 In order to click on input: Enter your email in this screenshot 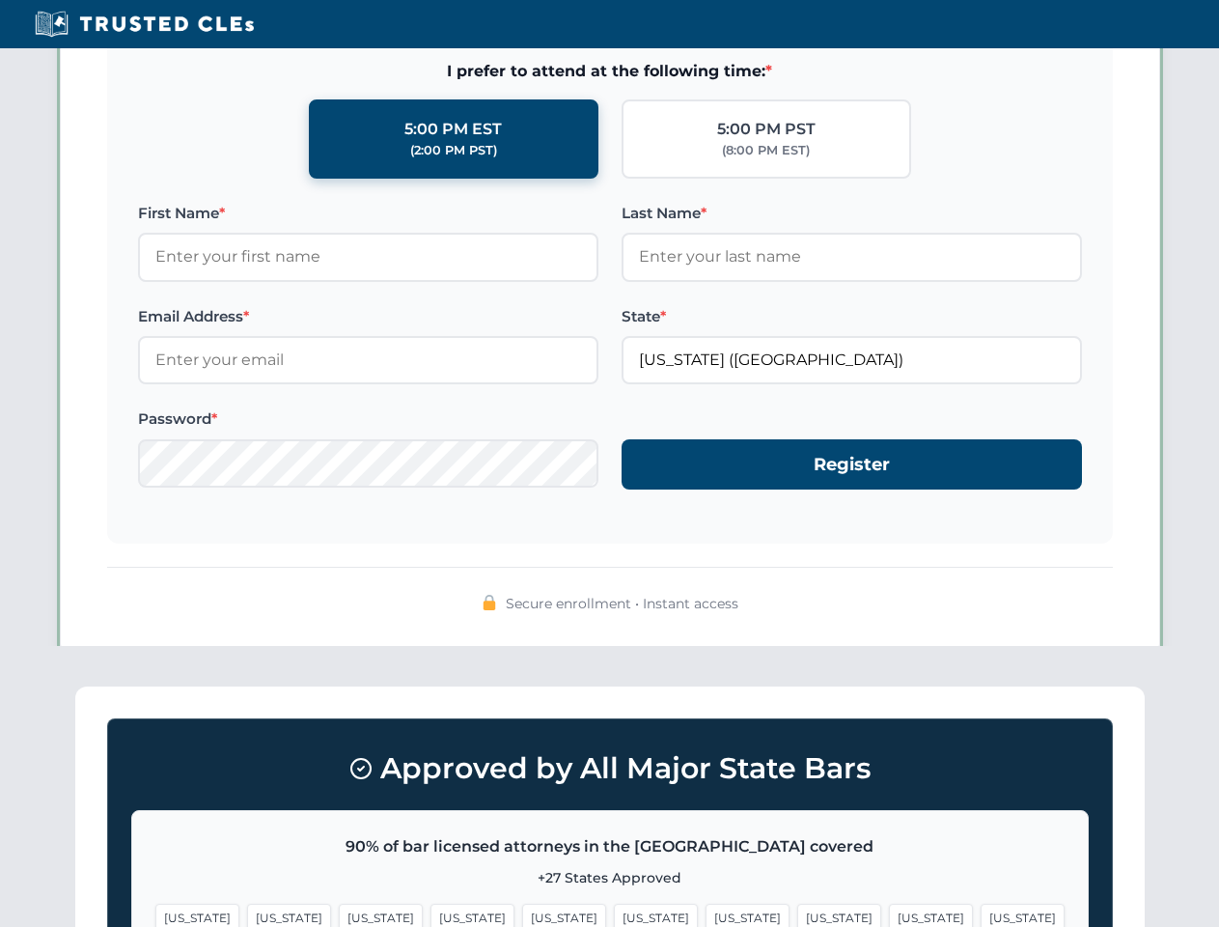, I will do `click(368, 360)`.